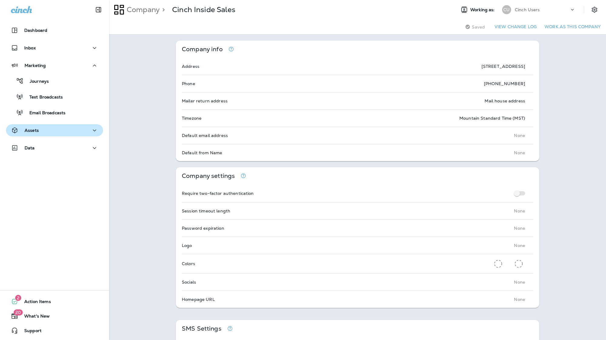  Describe the element at coordinates (55, 316) in the screenshot. I see `button: 20What's New` at that location.